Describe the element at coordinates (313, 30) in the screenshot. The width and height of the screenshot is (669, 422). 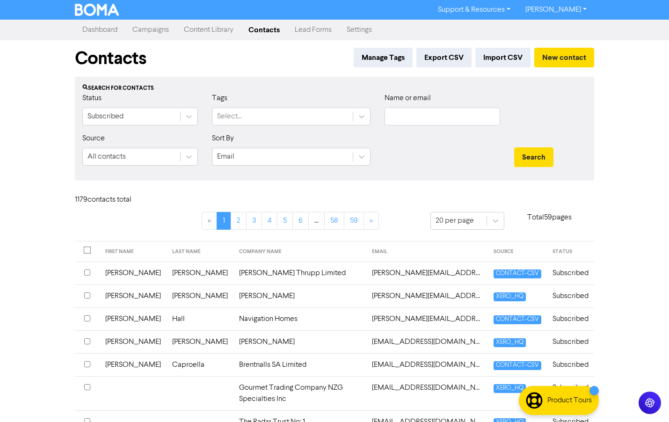
I see `a: Lead Forms` at that location.